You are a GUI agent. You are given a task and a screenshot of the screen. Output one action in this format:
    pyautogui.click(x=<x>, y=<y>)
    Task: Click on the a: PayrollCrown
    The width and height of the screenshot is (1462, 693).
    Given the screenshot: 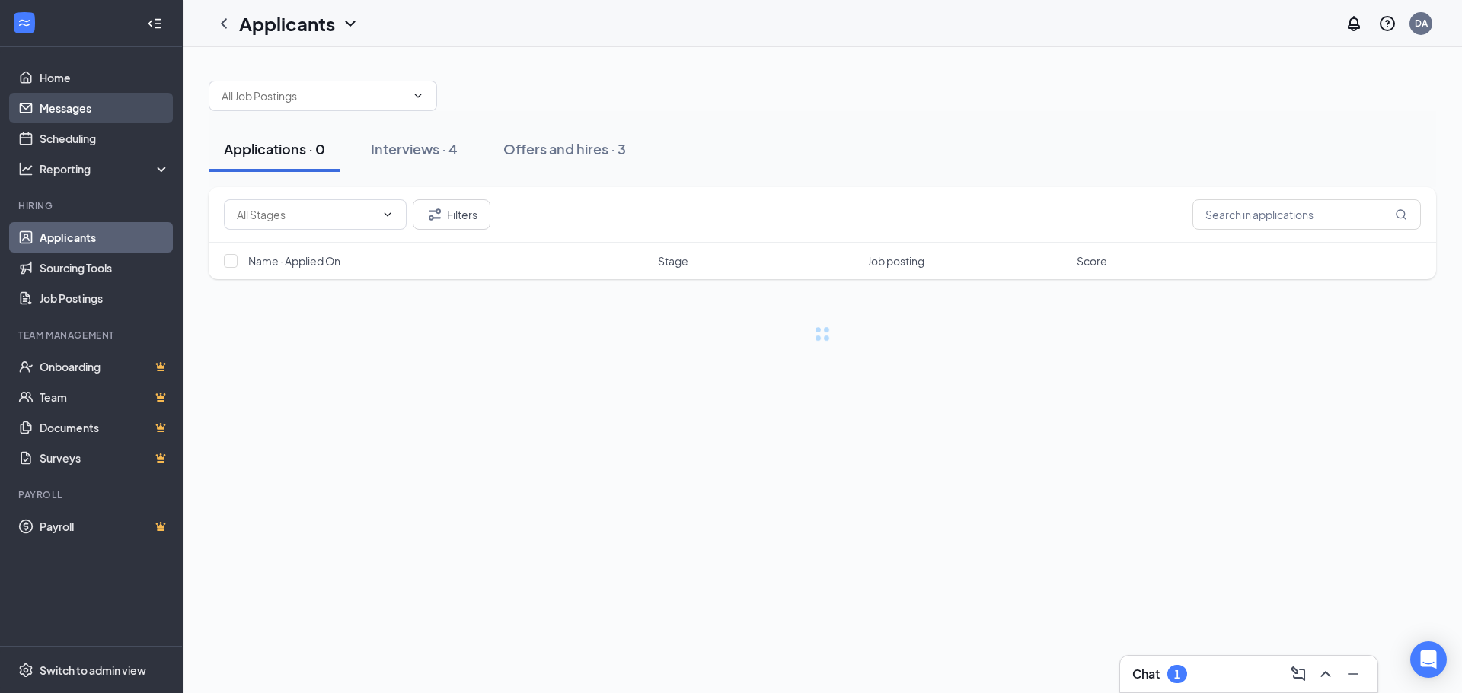 What is the action you would take?
    pyautogui.click(x=104, y=527)
    